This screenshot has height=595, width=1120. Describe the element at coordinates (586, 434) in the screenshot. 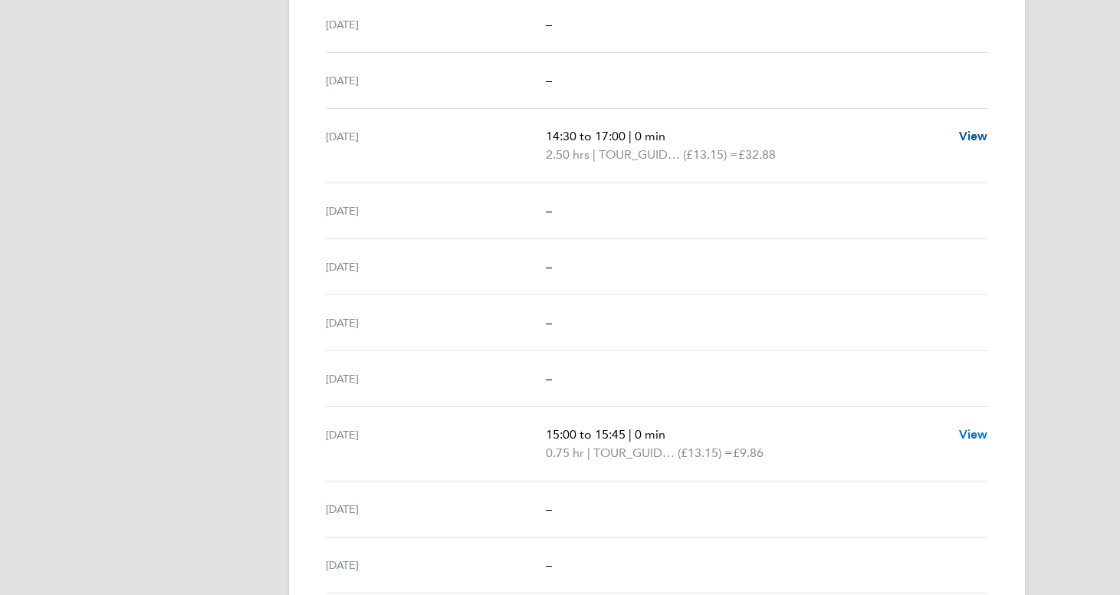

I see `span: 15:00 to 15:45` at that location.